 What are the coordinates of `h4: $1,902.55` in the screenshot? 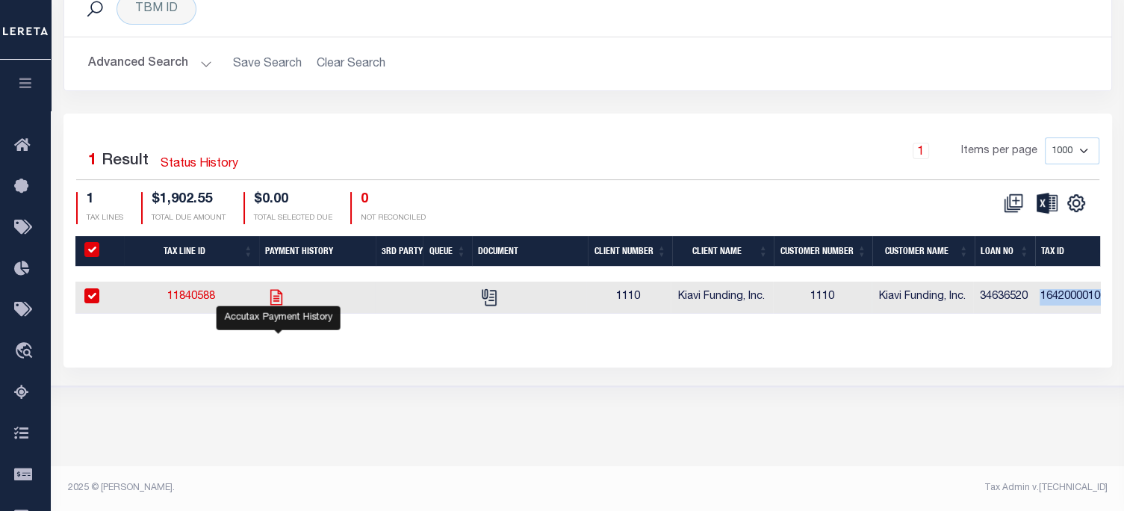 It's located at (188, 200).